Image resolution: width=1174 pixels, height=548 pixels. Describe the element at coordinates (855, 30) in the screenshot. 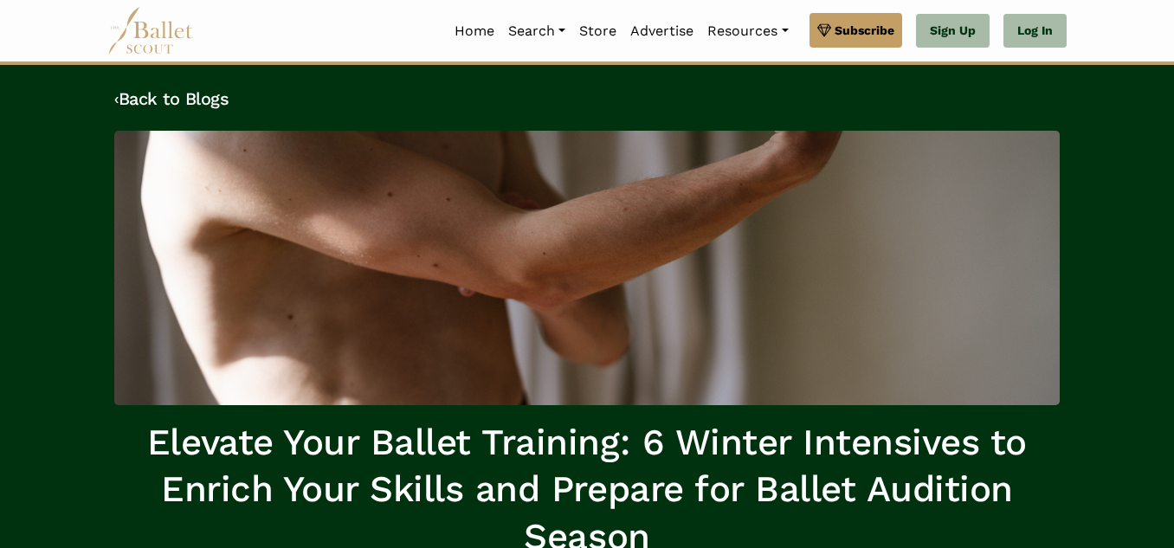

I see `a: Subscribe` at that location.